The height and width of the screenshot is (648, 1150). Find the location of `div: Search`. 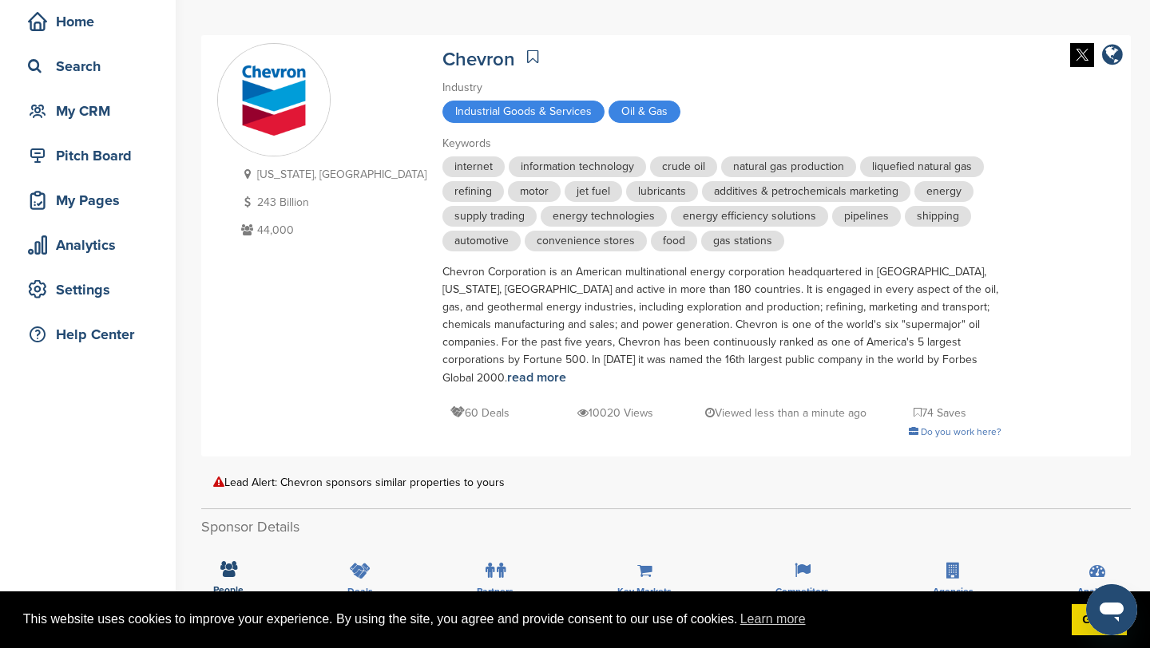

div: Search is located at coordinates (92, 66).